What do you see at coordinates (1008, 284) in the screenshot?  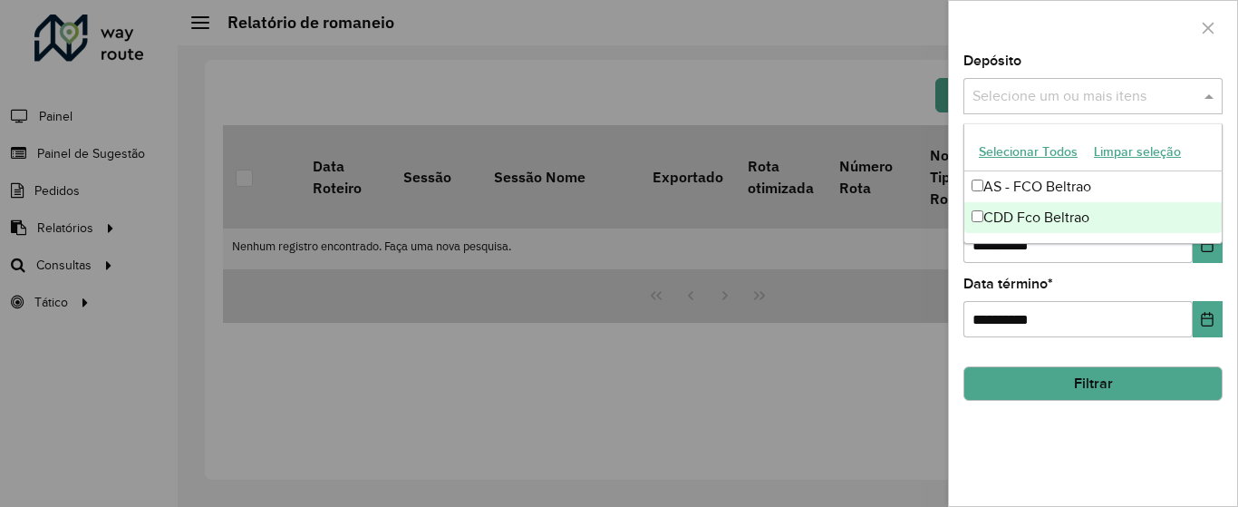 I see `label: Data término` at bounding box center [1008, 284].